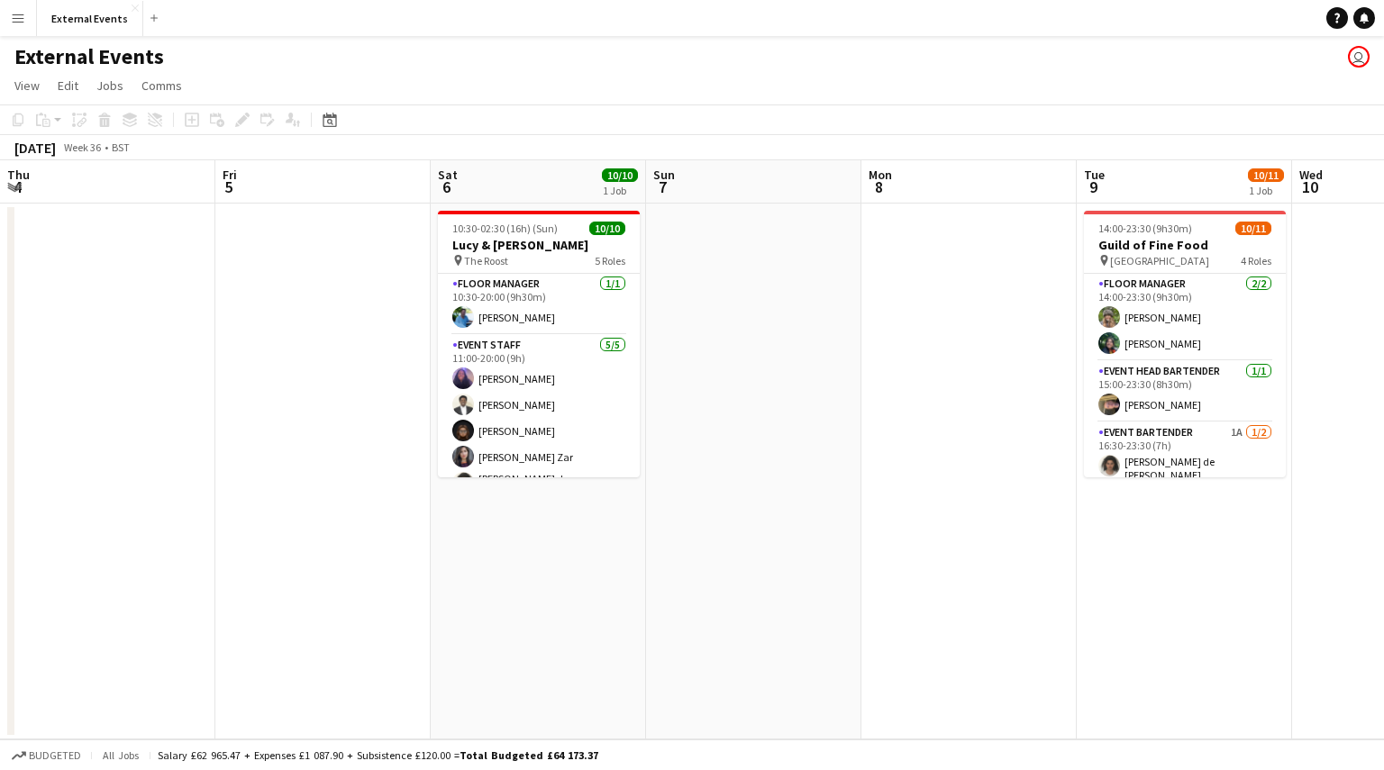 This screenshot has width=1384, height=770. What do you see at coordinates (1145, 228) in the screenshot?
I see `span: 14:00-23:30 (9h30m)` at bounding box center [1145, 228].